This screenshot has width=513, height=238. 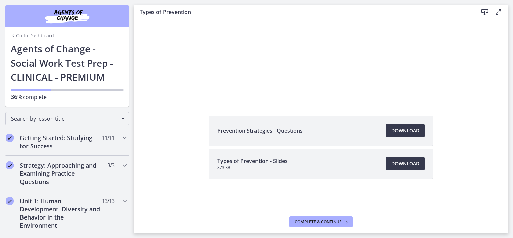 What do you see at coordinates (253, 168) in the screenshot?
I see `span: 873 KB` at bounding box center [253, 168].